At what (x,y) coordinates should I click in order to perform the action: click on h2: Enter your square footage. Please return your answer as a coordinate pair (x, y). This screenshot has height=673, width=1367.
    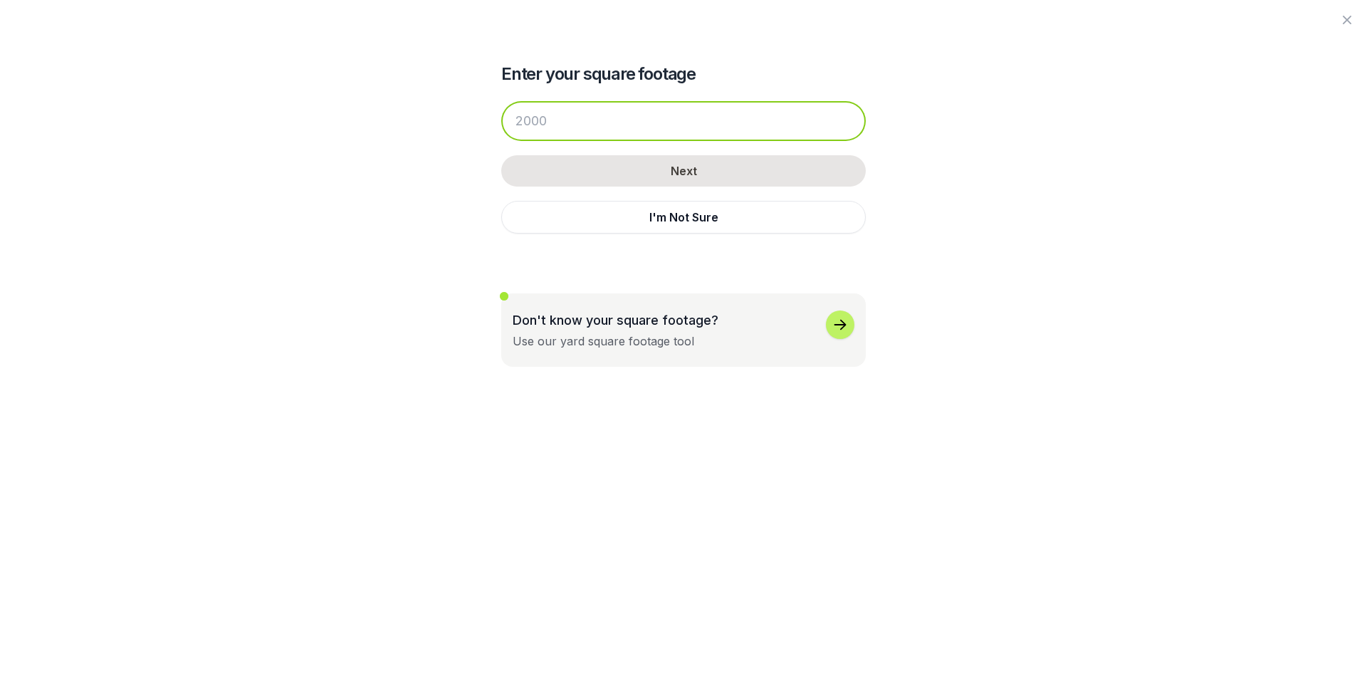
    Looking at the image, I should click on (684, 74).